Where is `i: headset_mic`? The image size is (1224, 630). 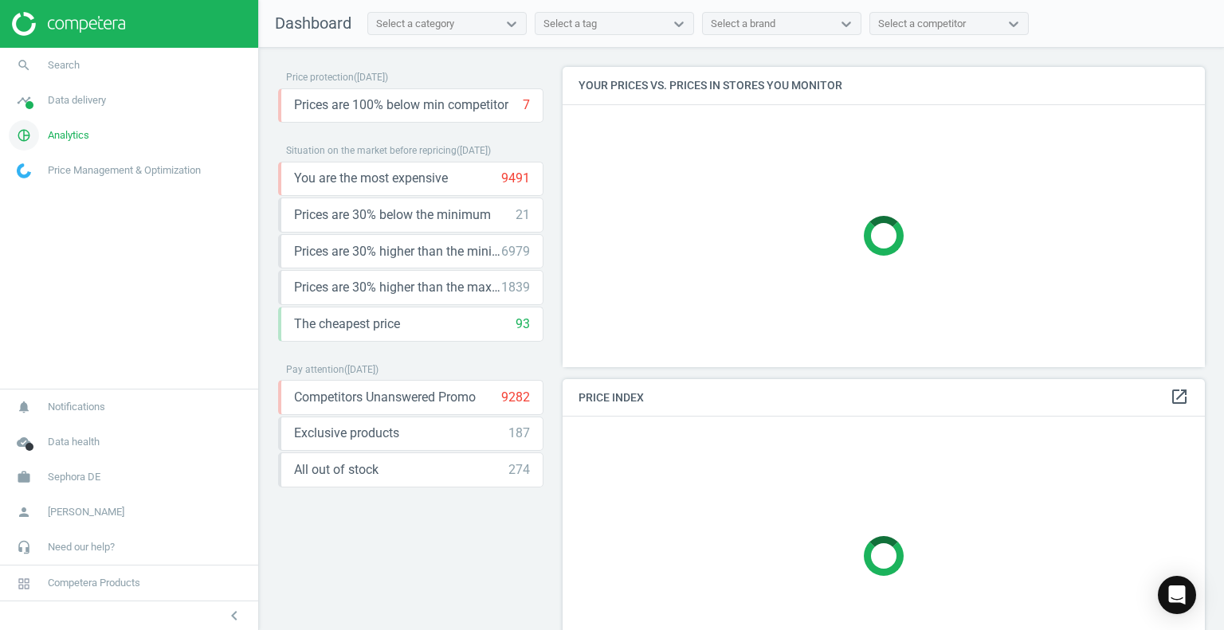 i: headset_mic is located at coordinates (24, 548).